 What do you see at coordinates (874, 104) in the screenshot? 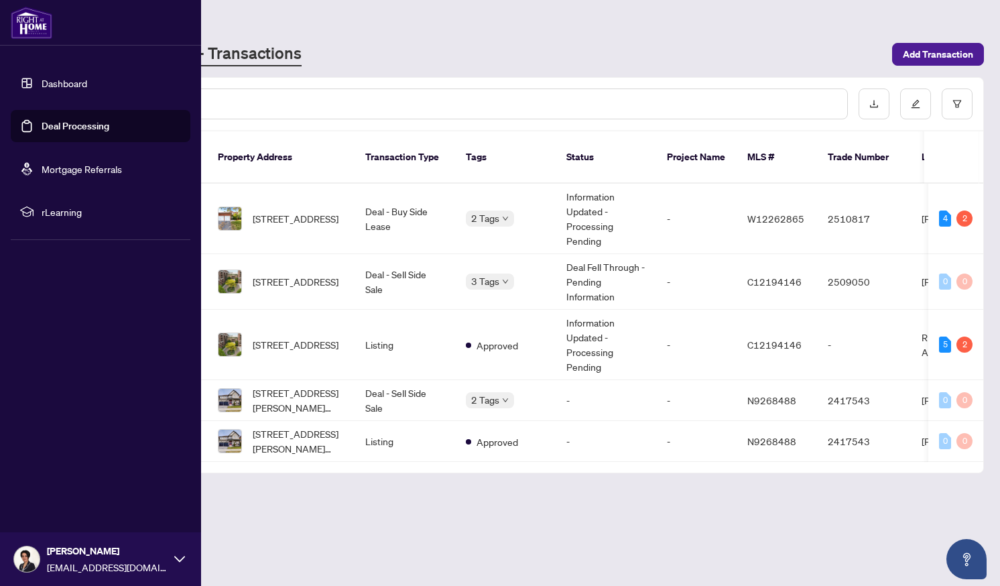
I see `span: download` at bounding box center [874, 104].